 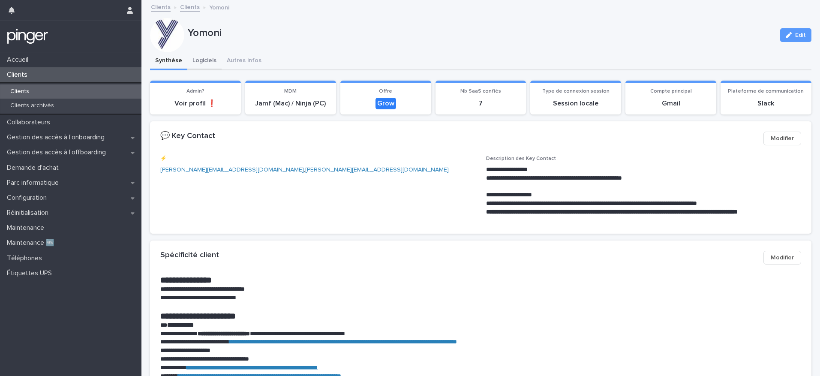 What do you see at coordinates (766, 103) in the screenshot?
I see `p: Slack` at bounding box center [766, 103].